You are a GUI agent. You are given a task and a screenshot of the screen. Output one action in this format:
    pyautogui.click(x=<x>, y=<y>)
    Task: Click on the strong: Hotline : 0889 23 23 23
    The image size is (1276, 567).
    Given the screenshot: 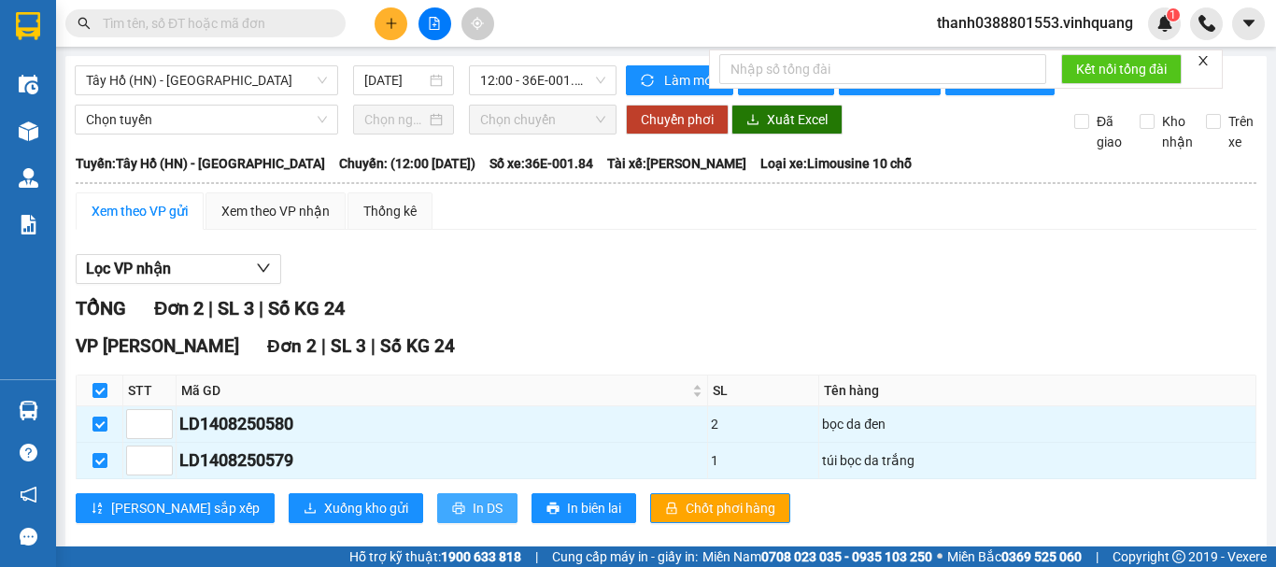 What is the action you would take?
    pyautogui.click(x=265, y=70)
    